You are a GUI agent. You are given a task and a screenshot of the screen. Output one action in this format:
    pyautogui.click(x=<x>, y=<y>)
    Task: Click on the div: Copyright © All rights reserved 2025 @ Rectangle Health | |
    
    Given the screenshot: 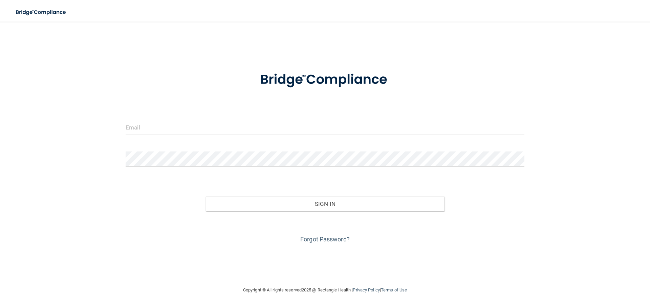 What is the action you would take?
    pyautogui.click(x=325, y=290)
    